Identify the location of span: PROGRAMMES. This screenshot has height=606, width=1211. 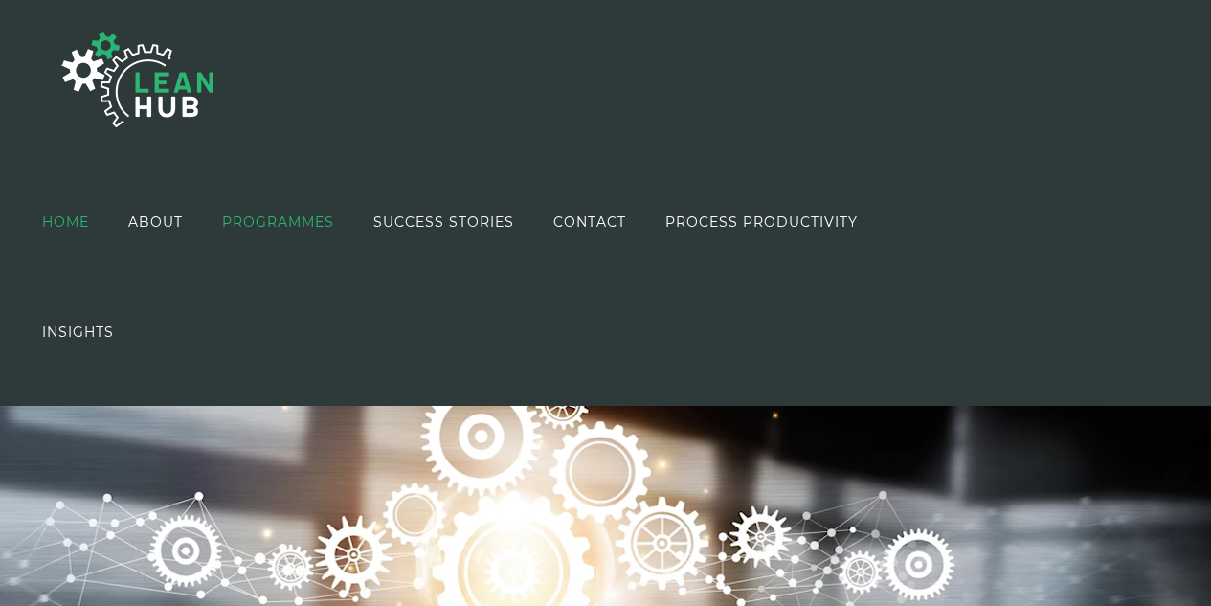
(278, 222).